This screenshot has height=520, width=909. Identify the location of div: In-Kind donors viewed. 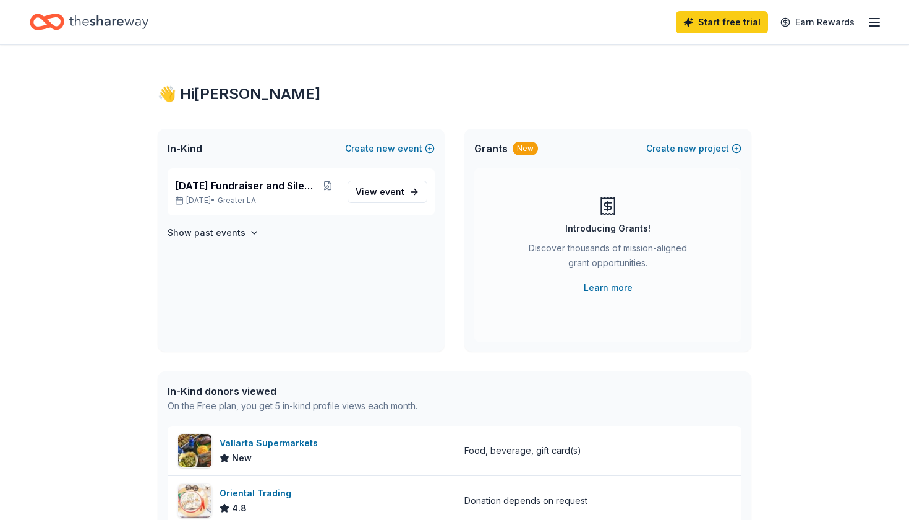
(293, 391).